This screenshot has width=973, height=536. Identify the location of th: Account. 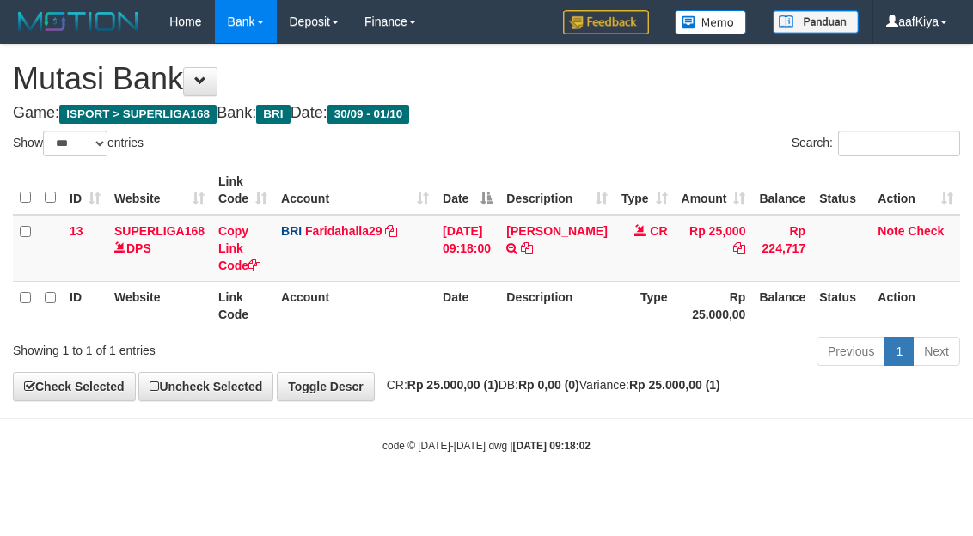
(355, 305).